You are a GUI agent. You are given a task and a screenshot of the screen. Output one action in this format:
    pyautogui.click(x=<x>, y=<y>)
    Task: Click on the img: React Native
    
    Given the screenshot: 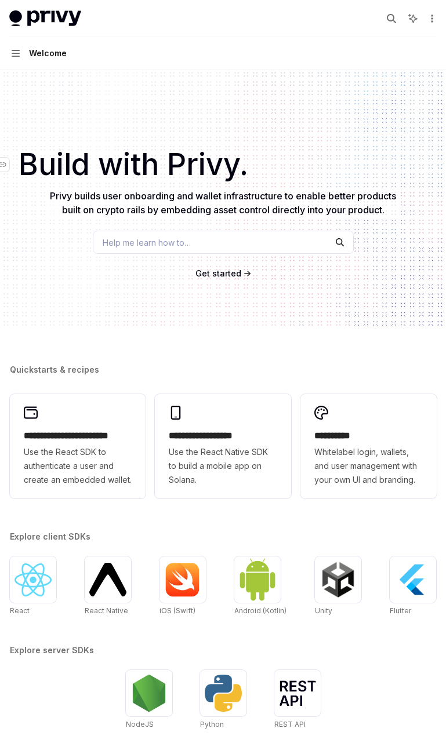 What is the action you would take?
    pyautogui.click(x=108, y=579)
    